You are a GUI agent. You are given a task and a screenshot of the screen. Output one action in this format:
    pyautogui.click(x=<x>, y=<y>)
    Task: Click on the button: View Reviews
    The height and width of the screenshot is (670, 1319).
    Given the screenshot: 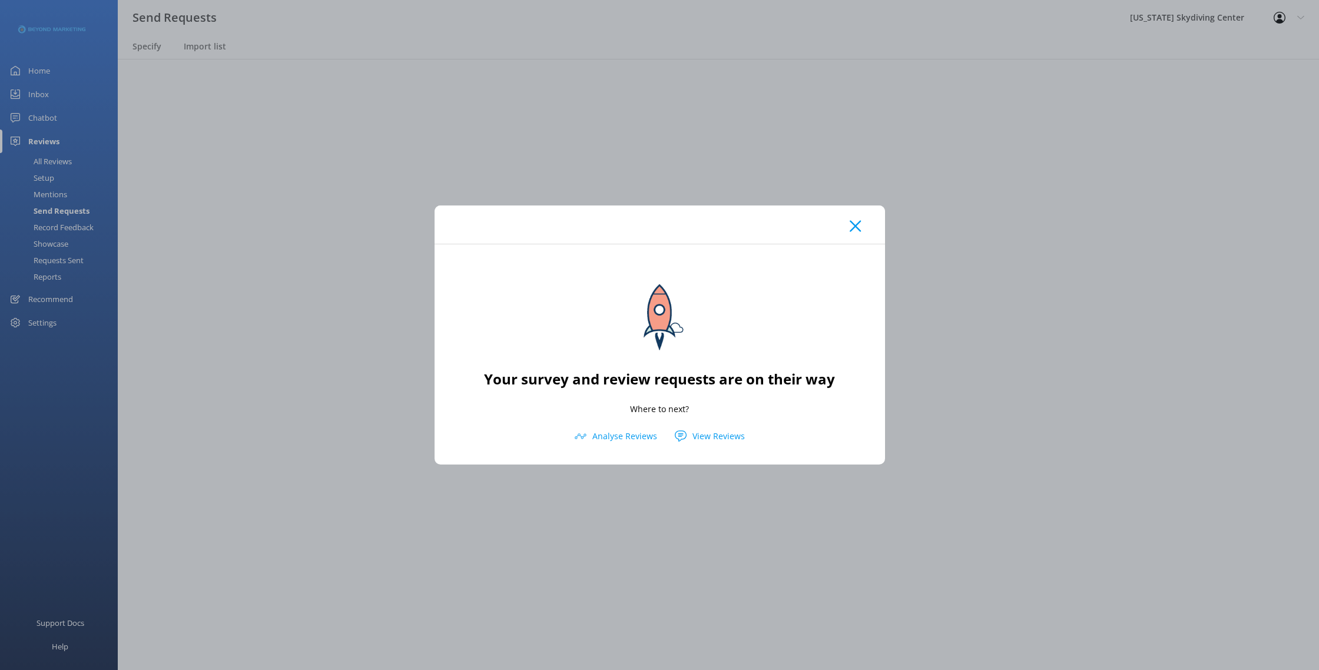 What is the action you would take?
    pyautogui.click(x=709, y=436)
    